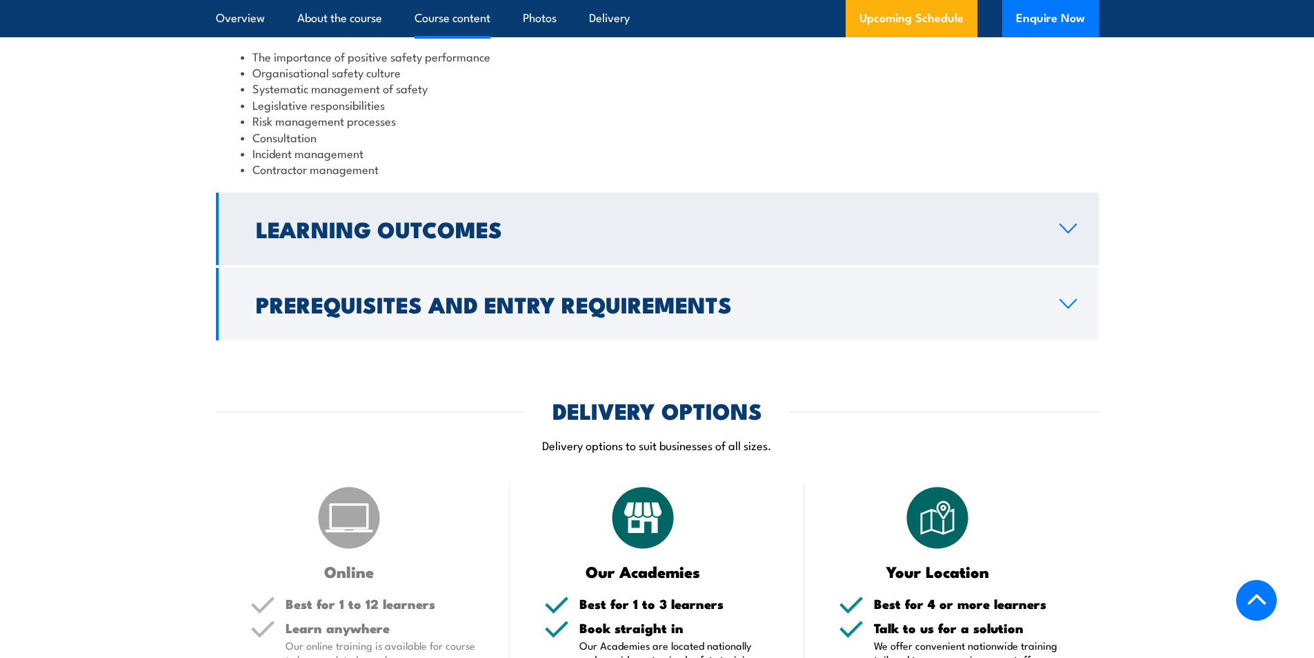 This screenshot has height=658, width=1314. I want to click on li: Organisational safety culture, so click(658, 72).